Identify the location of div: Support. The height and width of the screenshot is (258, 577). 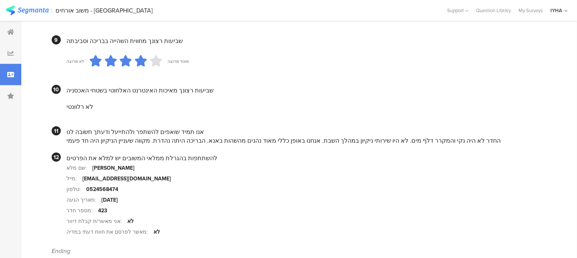
(458, 10).